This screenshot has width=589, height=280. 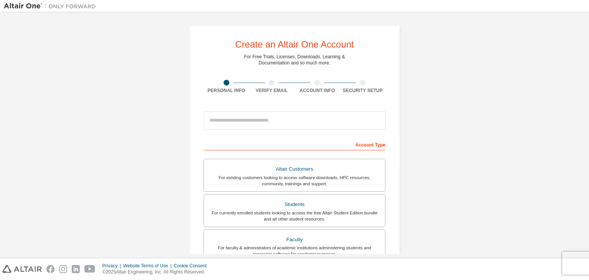 I want to click on div: Altair Customers, so click(x=294, y=169).